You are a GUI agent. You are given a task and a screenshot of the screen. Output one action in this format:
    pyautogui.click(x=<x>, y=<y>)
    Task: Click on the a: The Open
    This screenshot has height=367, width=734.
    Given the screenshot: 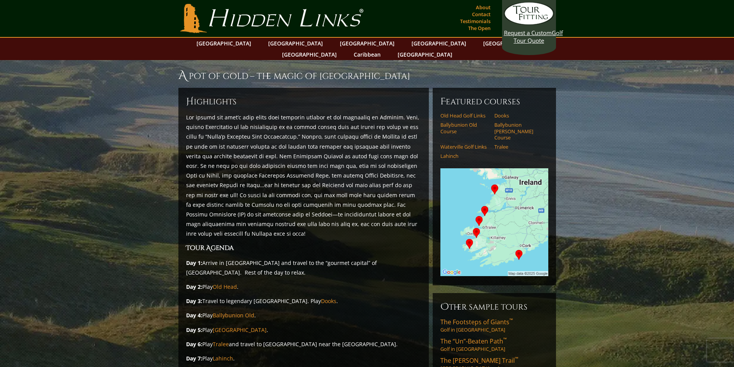 What is the action you would take?
    pyautogui.click(x=479, y=28)
    